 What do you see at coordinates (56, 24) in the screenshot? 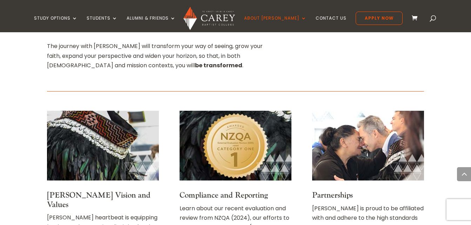
I see `a: Study Options` at bounding box center [56, 24].